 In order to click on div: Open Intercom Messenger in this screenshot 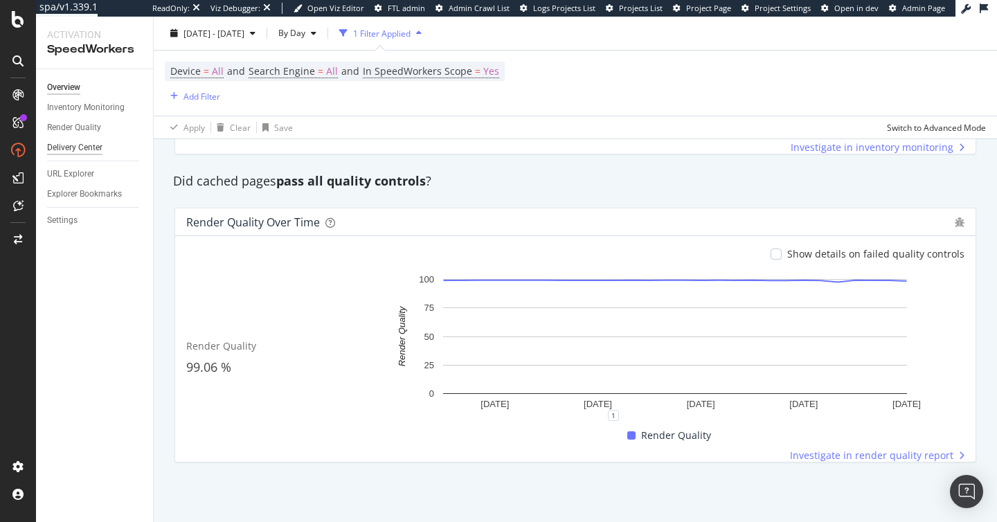, I will do `click(966, 491)`.